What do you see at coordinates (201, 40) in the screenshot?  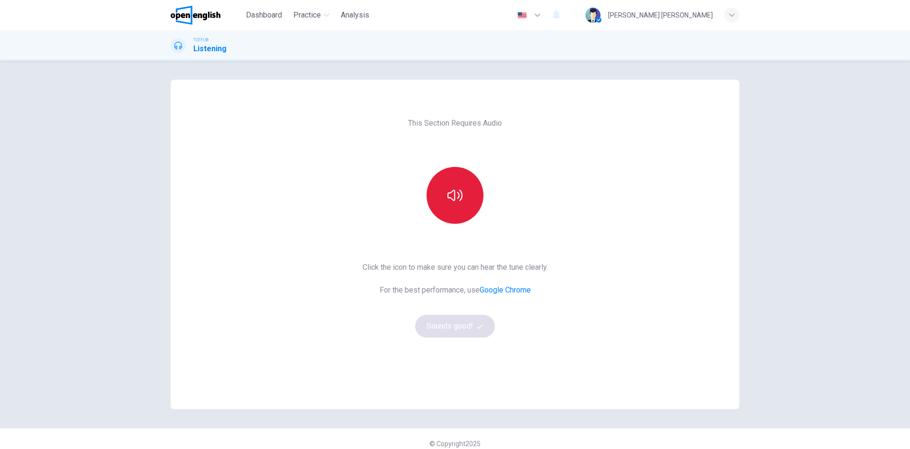 I see `span: TOEFL®` at bounding box center [201, 40].